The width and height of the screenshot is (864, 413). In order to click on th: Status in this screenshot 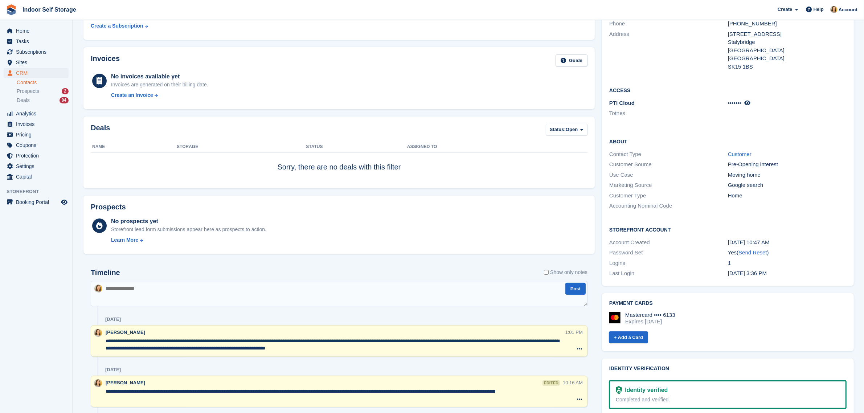, I will do `click(357, 147)`.